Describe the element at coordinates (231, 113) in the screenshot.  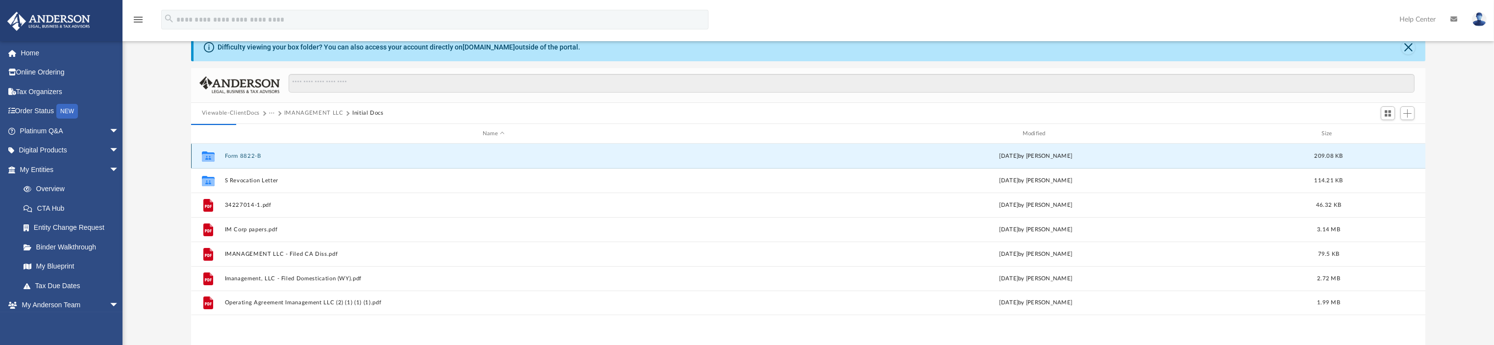
I see `button: Viewable-ClientDocs` at that location.